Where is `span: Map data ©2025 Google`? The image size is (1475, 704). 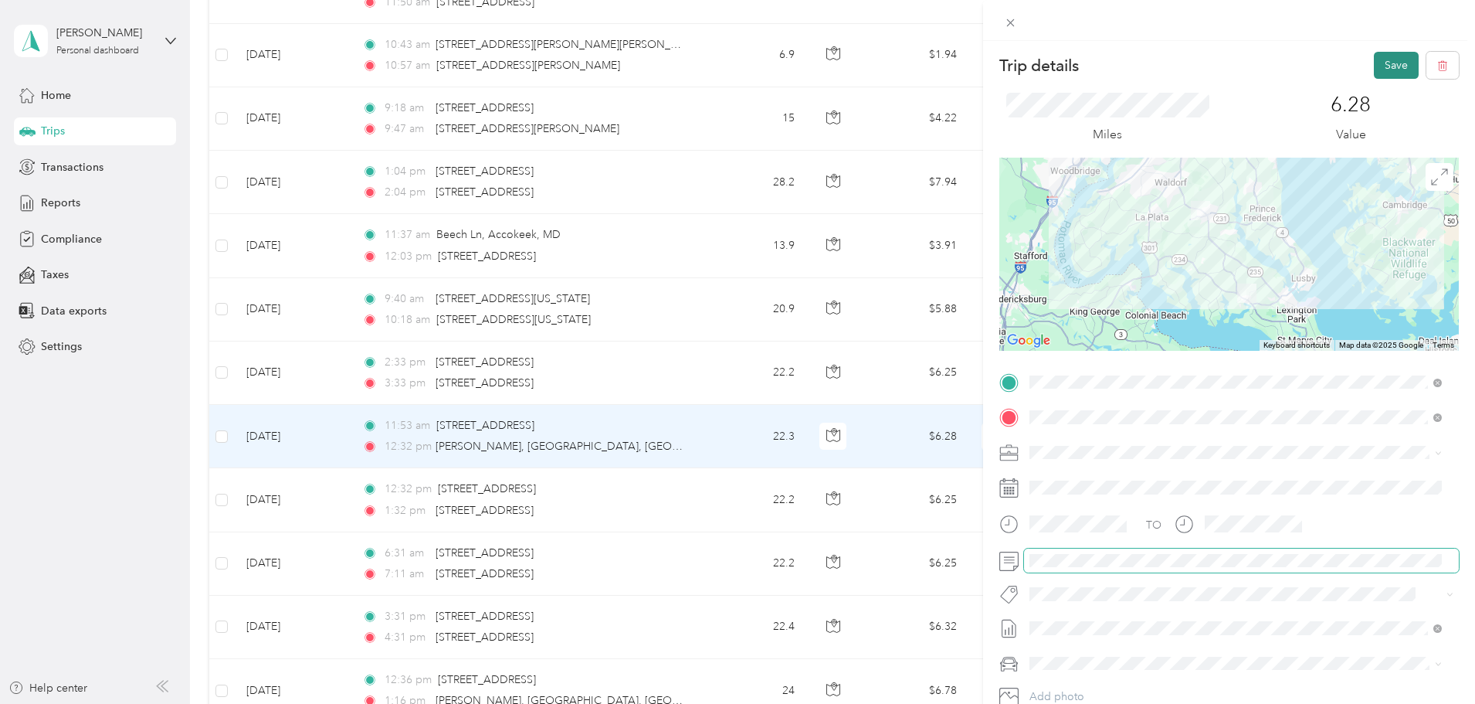 span: Map data ©2025 Google is located at coordinates (1381, 344).